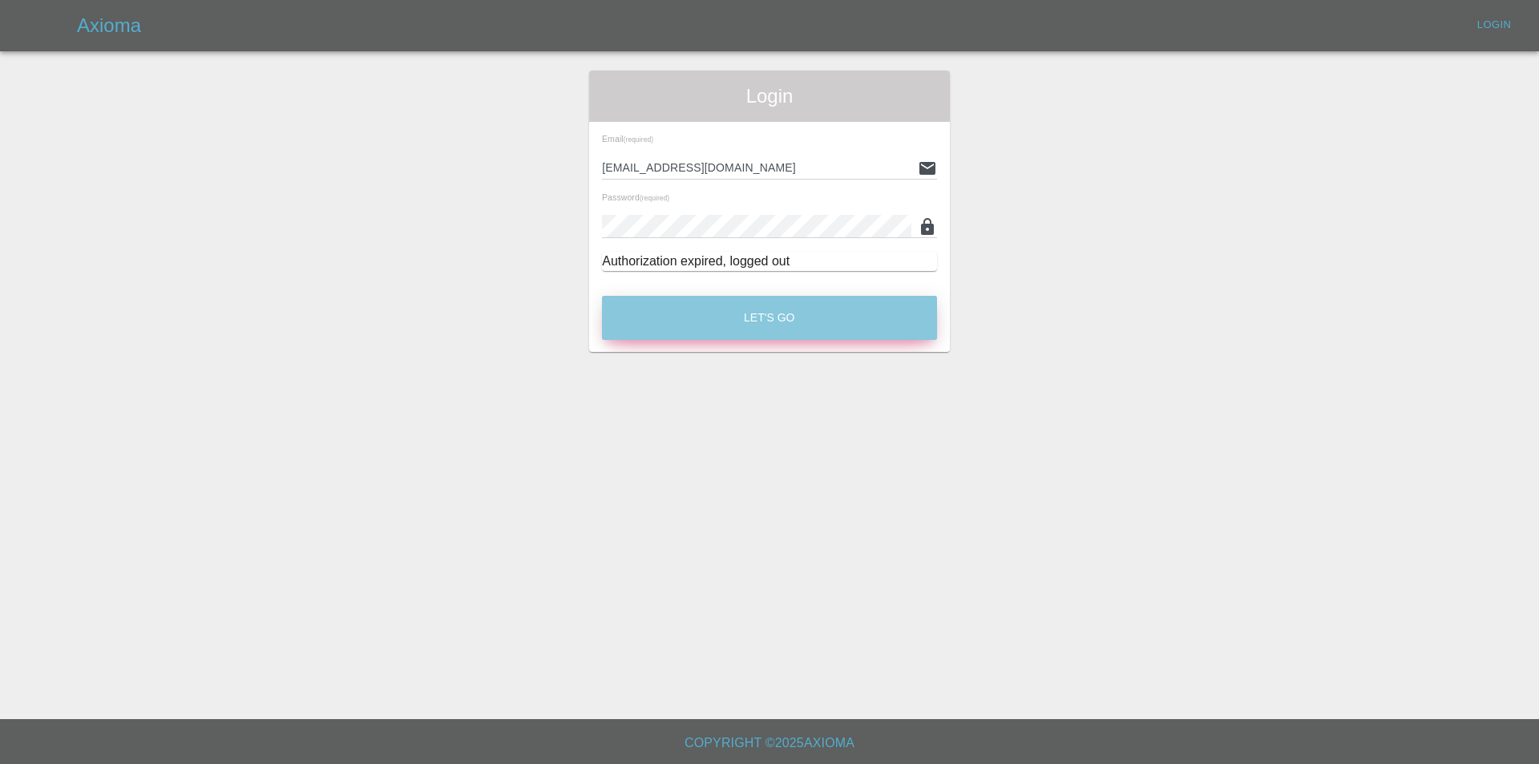  Describe the element at coordinates (770, 317) in the screenshot. I see `button: Let's Go` at that location.